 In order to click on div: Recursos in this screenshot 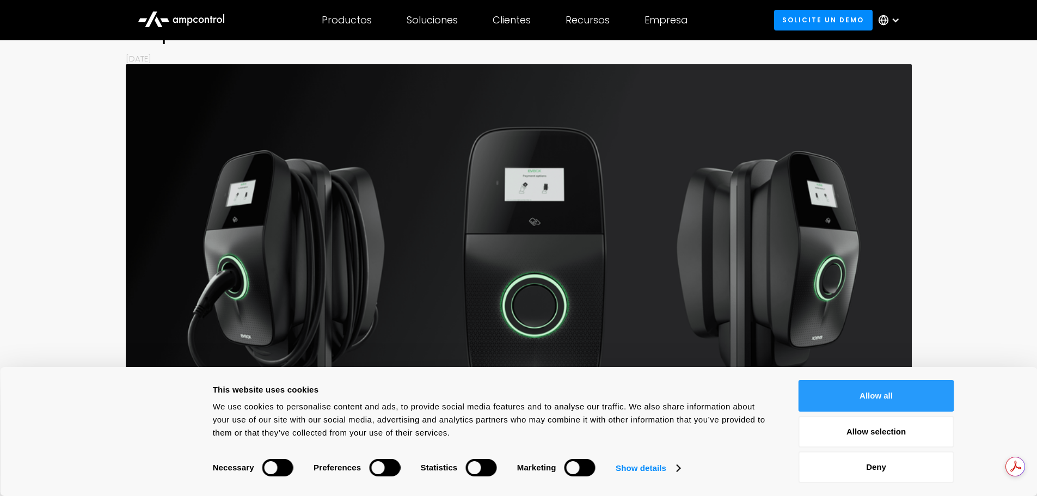, I will do `click(588, 20)`.